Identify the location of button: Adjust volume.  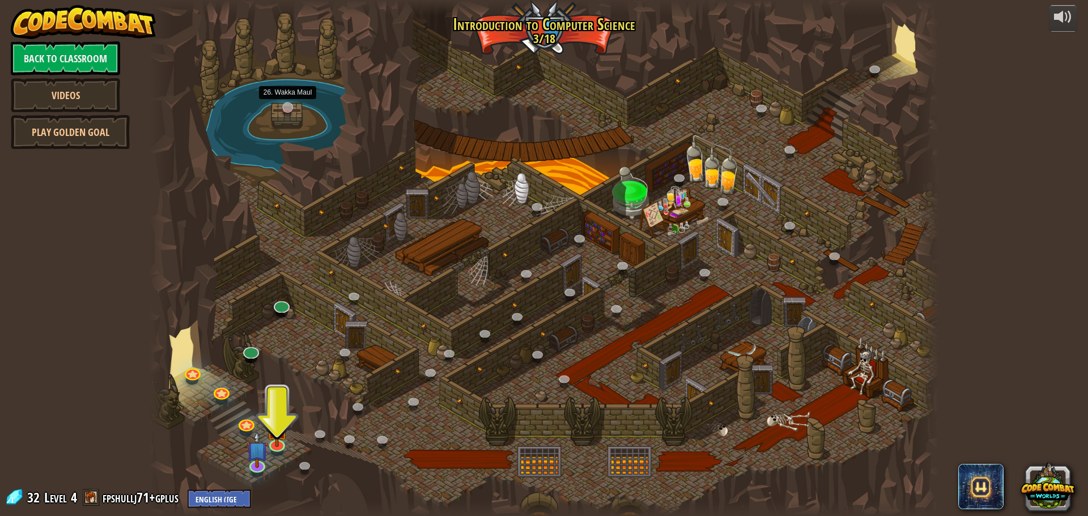
(1063, 18).